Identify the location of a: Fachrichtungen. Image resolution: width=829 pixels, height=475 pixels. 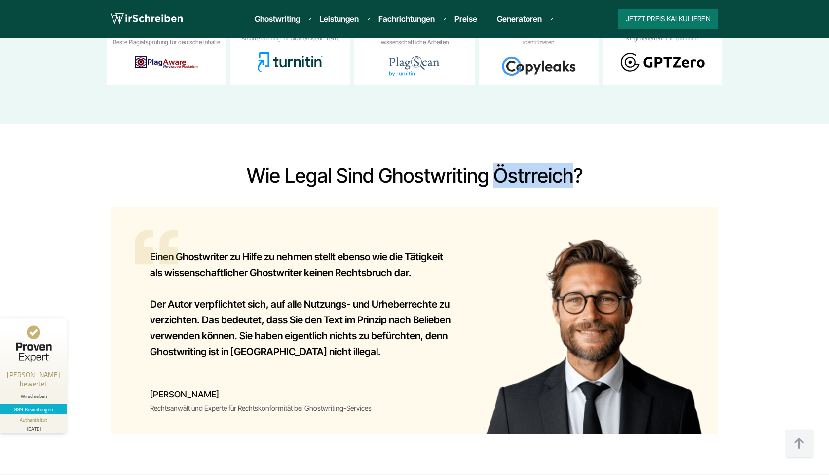
(406, 19).